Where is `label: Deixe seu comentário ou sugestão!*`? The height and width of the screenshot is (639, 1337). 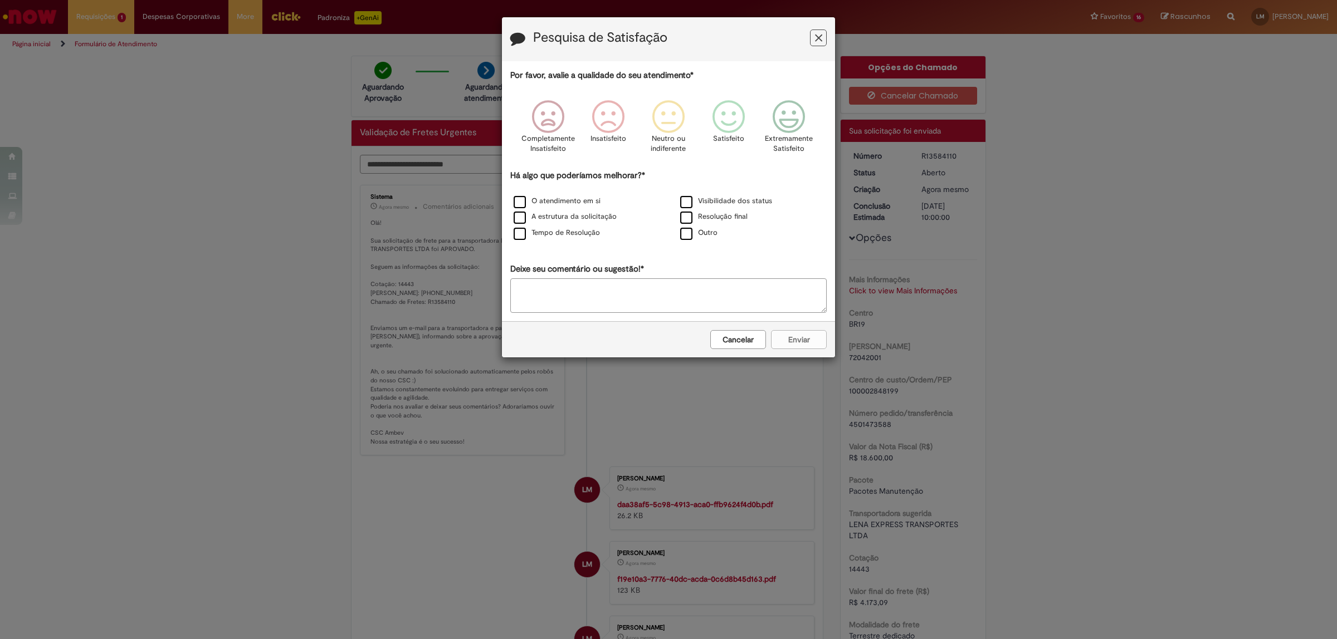
label: Deixe seu comentário ou sugestão!* is located at coordinates (577, 269).